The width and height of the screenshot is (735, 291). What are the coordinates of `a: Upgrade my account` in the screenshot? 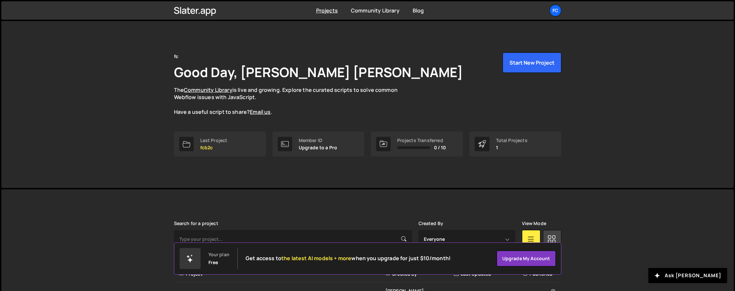 It's located at (526, 259).